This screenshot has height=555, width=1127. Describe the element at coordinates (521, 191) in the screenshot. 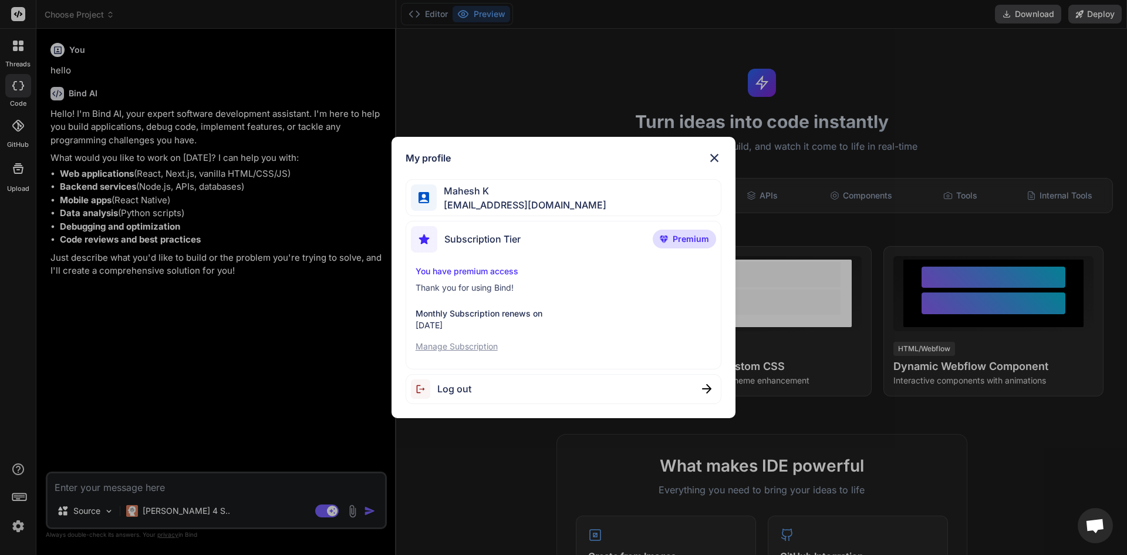

I see `span: Mahesh K` at that location.